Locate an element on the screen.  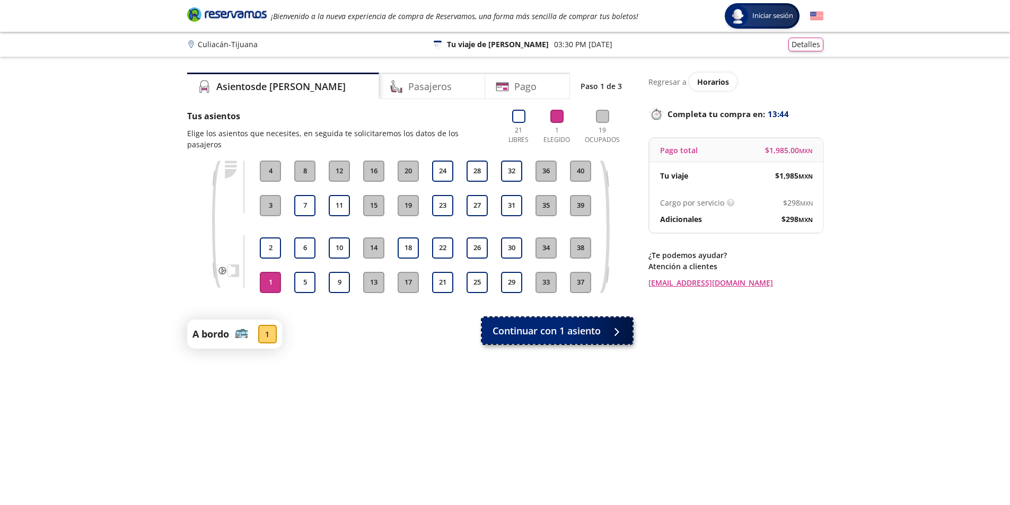
button: 38 is located at coordinates (580, 248).